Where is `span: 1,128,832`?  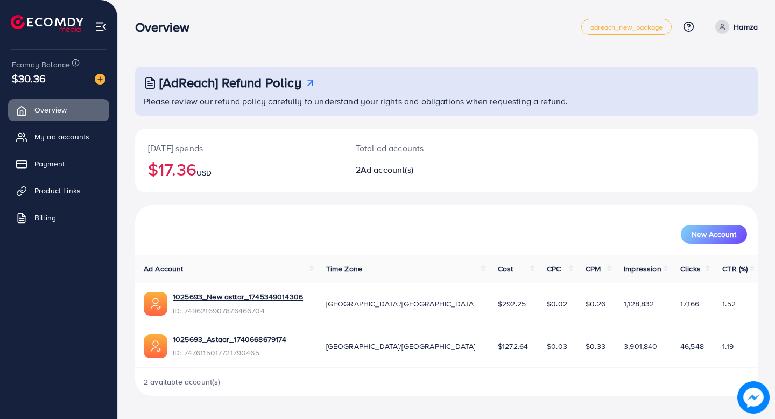 span: 1,128,832 is located at coordinates (639, 304).